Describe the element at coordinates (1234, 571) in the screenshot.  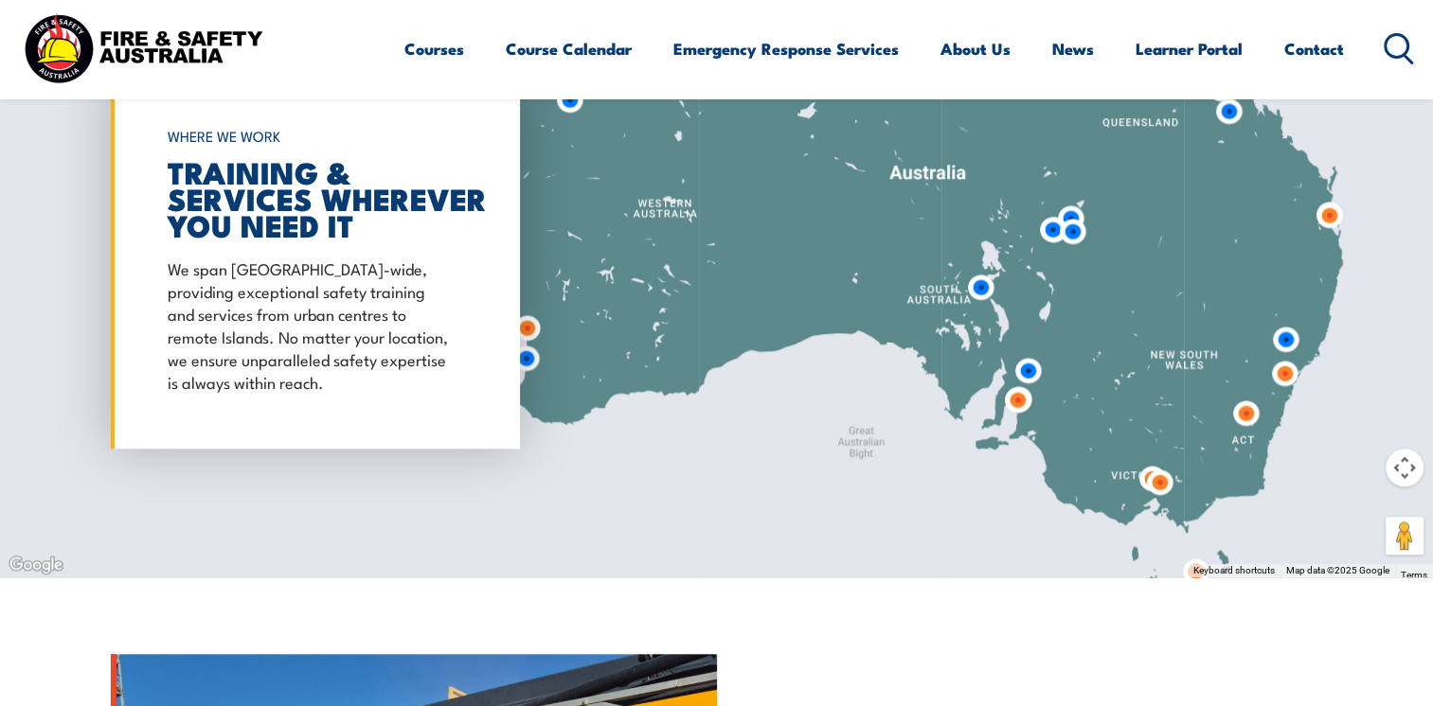
I see `button: Keyboard shortcuts` at that location.